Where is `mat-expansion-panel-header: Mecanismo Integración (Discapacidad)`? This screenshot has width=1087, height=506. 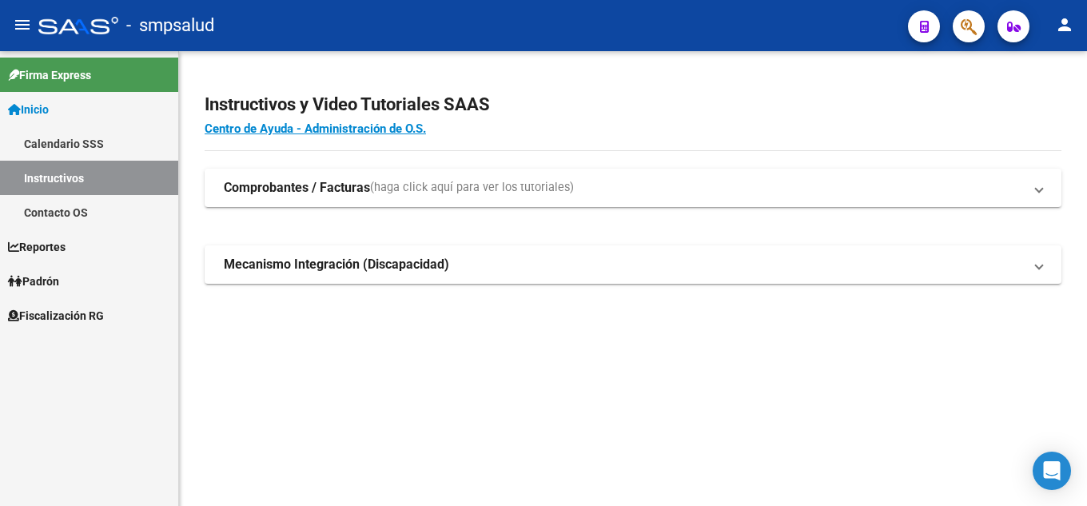 mat-expansion-panel-header: Mecanismo Integración (Discapacidad) is located at coordinates (633, 265).